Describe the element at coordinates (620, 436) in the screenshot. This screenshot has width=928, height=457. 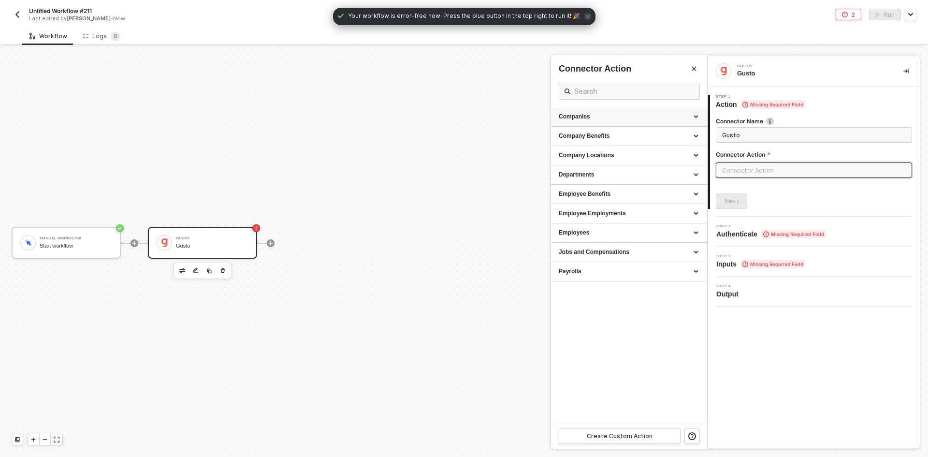
I see `div: Create Custom Action` at that location.